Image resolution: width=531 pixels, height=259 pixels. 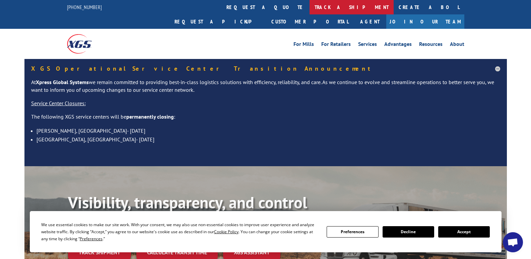 I want to click on a: Join Our Team, so click(x=425, y=21).